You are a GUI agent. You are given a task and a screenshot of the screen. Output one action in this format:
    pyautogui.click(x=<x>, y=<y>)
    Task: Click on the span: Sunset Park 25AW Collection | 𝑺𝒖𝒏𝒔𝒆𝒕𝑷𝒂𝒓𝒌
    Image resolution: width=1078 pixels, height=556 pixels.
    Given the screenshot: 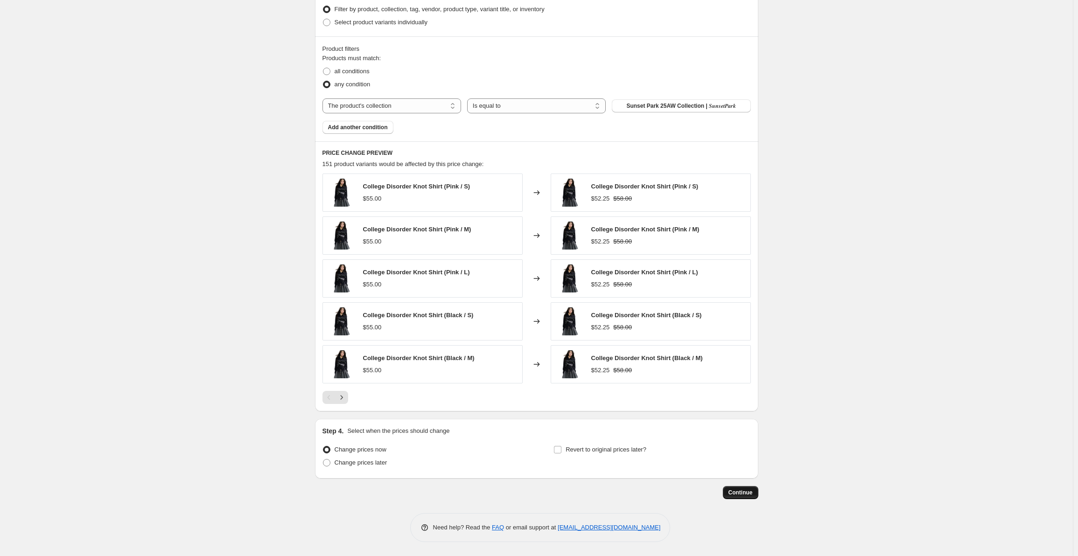 What is the action you would take?
    pyautogui.click(x=681, y=106)
    